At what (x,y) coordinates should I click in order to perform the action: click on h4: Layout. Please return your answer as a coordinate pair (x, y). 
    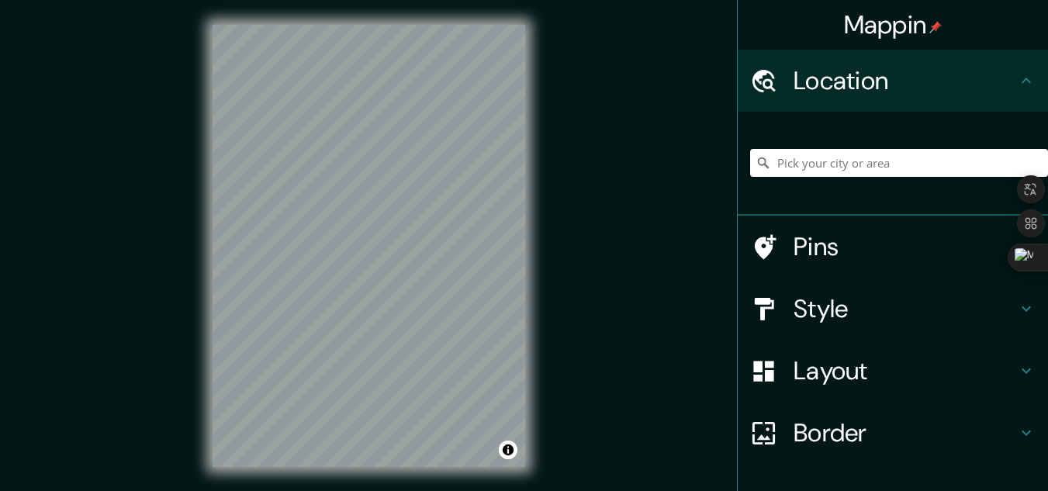
    Looking at the image, I should click on (905, 371).